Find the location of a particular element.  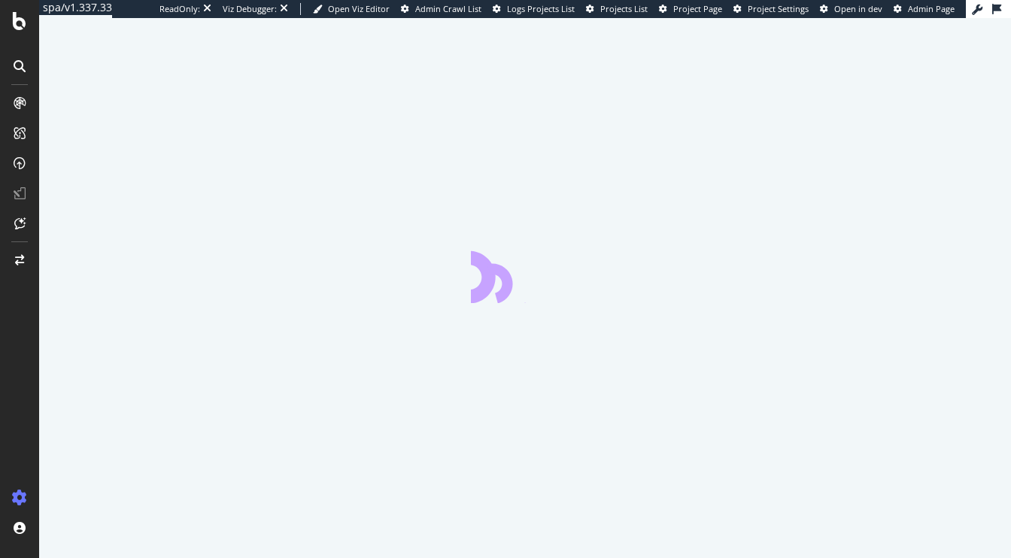

a: Projects List is located at coordinates (617, 9).